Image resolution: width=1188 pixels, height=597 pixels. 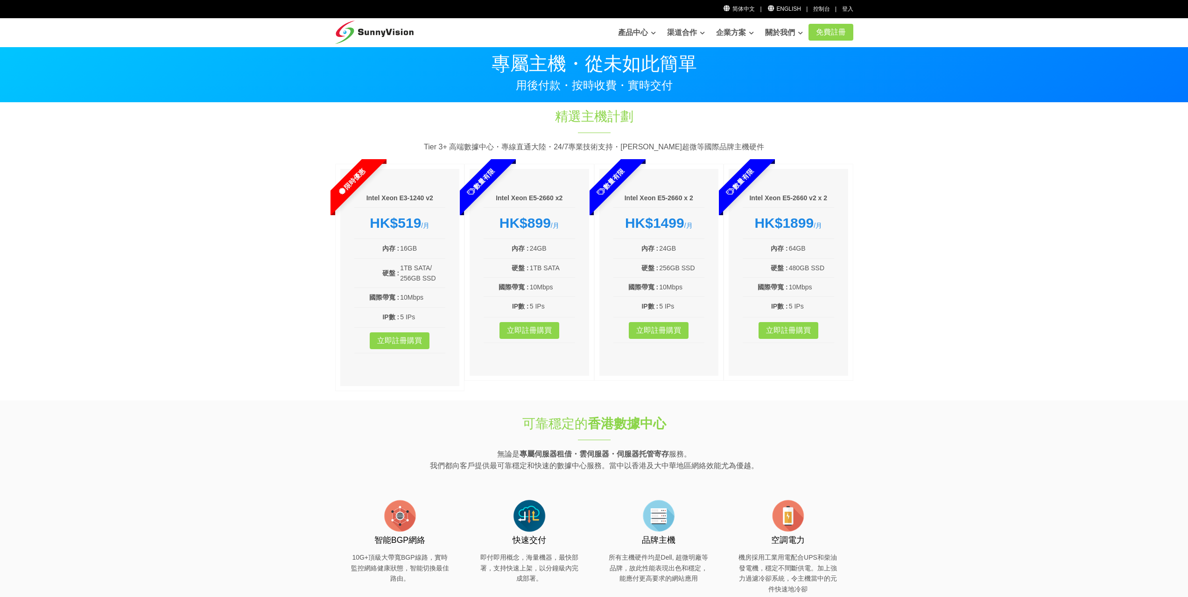 I want to click on a: 登入, so click(x=848, y=9).